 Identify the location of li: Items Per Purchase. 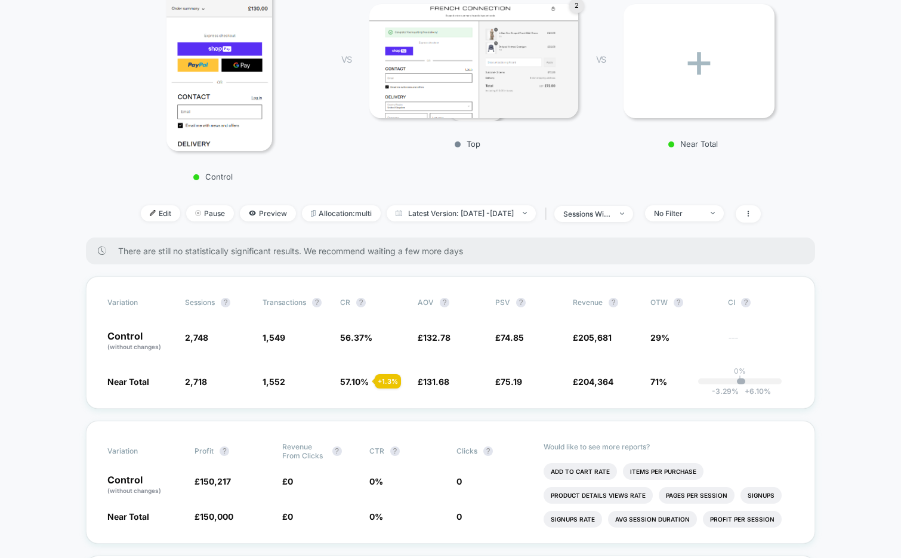
(663, 471).